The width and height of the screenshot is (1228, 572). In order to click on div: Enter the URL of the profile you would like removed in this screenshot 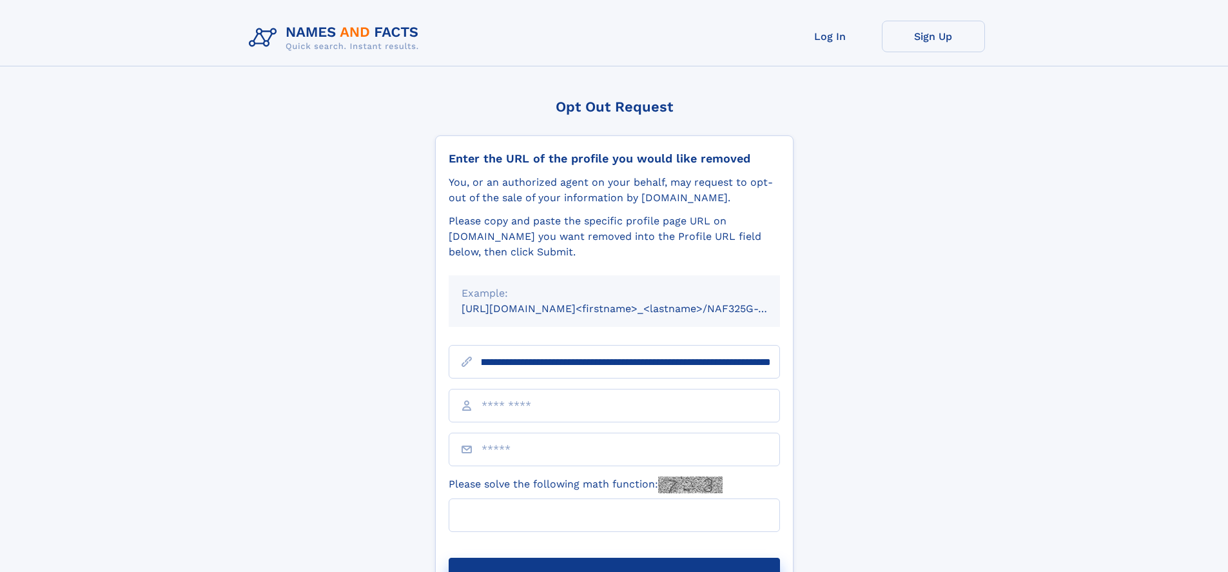, I will do `click(614, 159)`.